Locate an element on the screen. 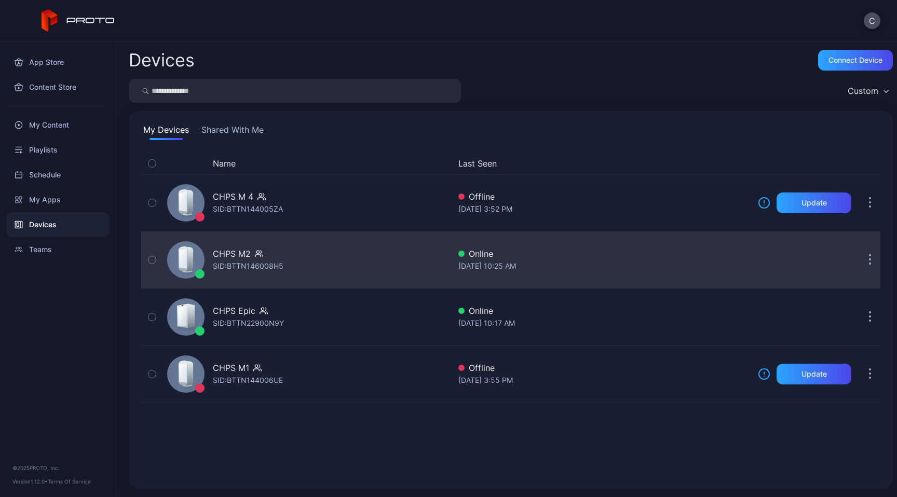 The image size is (897, 497). a: My Apps is located at coordinates (58, 200).